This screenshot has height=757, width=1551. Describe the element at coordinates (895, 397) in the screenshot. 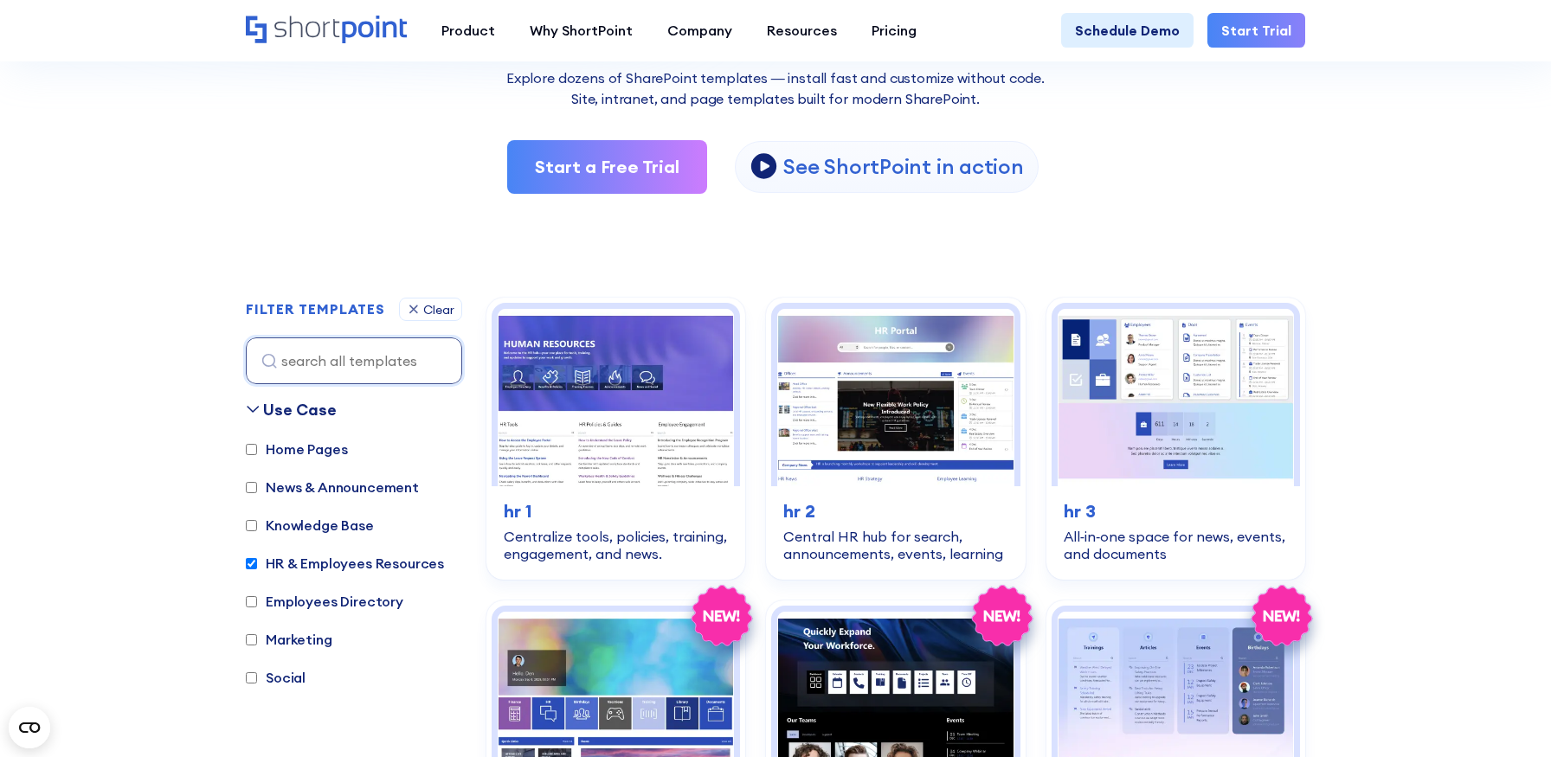

I see `img: HR 2 - HR Intranet Portal: Central HR hub for search, announcements, events, learning` at that location.